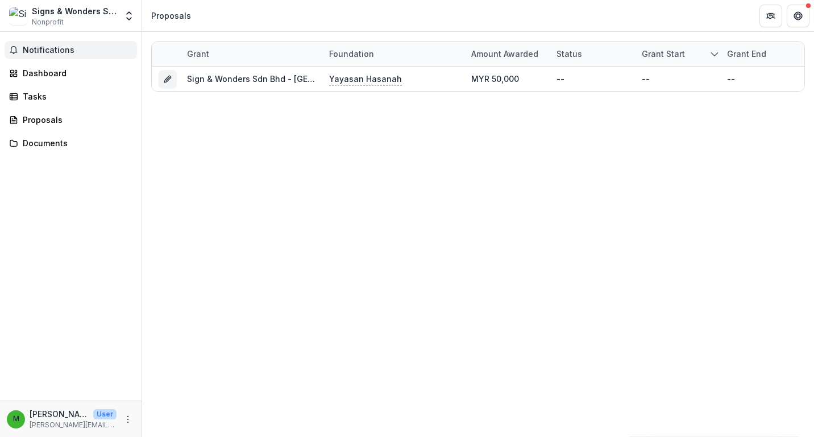 Image resolution: width=814 pixels, height=437 pixels. I want to click on a: Documents, so click(71, 143).